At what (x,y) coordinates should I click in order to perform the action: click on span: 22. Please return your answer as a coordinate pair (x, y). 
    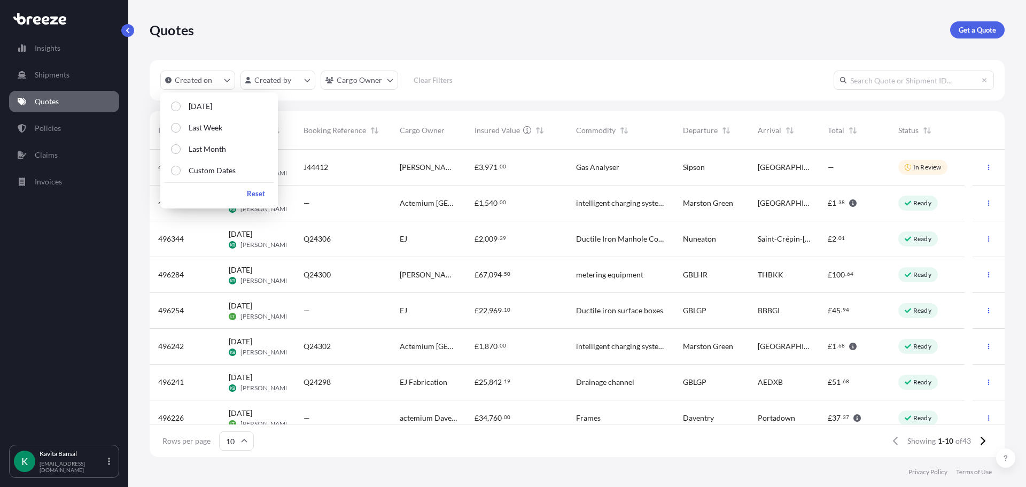
    Looking at the image, I should click on (483, 310).